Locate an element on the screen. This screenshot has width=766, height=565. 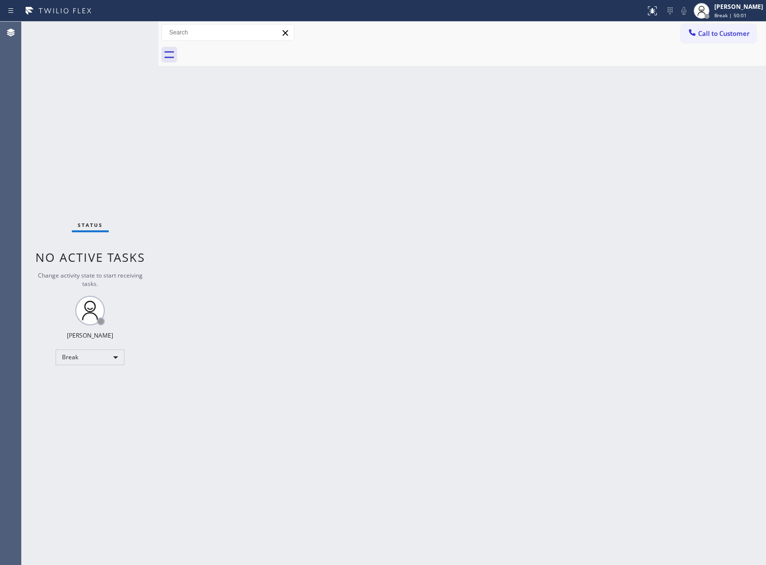
button: Mute is located at coordinates (684, 11).